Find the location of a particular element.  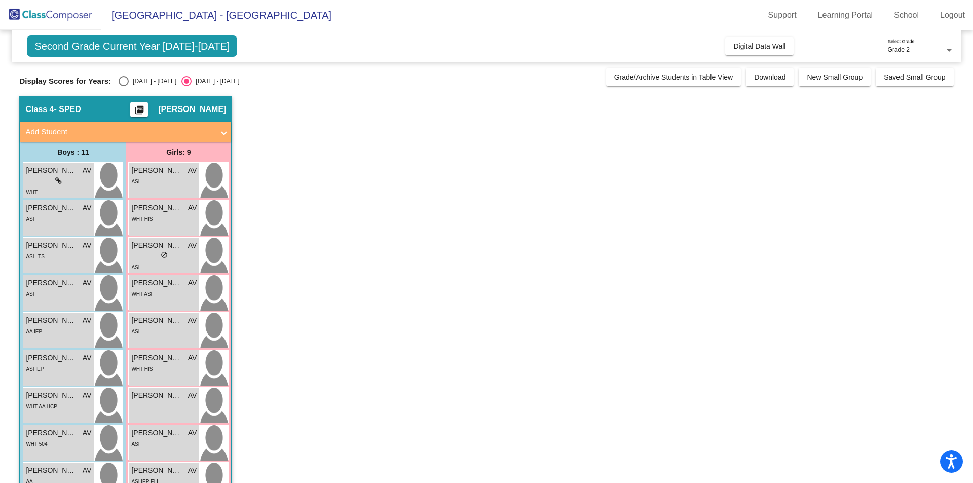

span: WHT ASI is located at coordinates (141, 294).